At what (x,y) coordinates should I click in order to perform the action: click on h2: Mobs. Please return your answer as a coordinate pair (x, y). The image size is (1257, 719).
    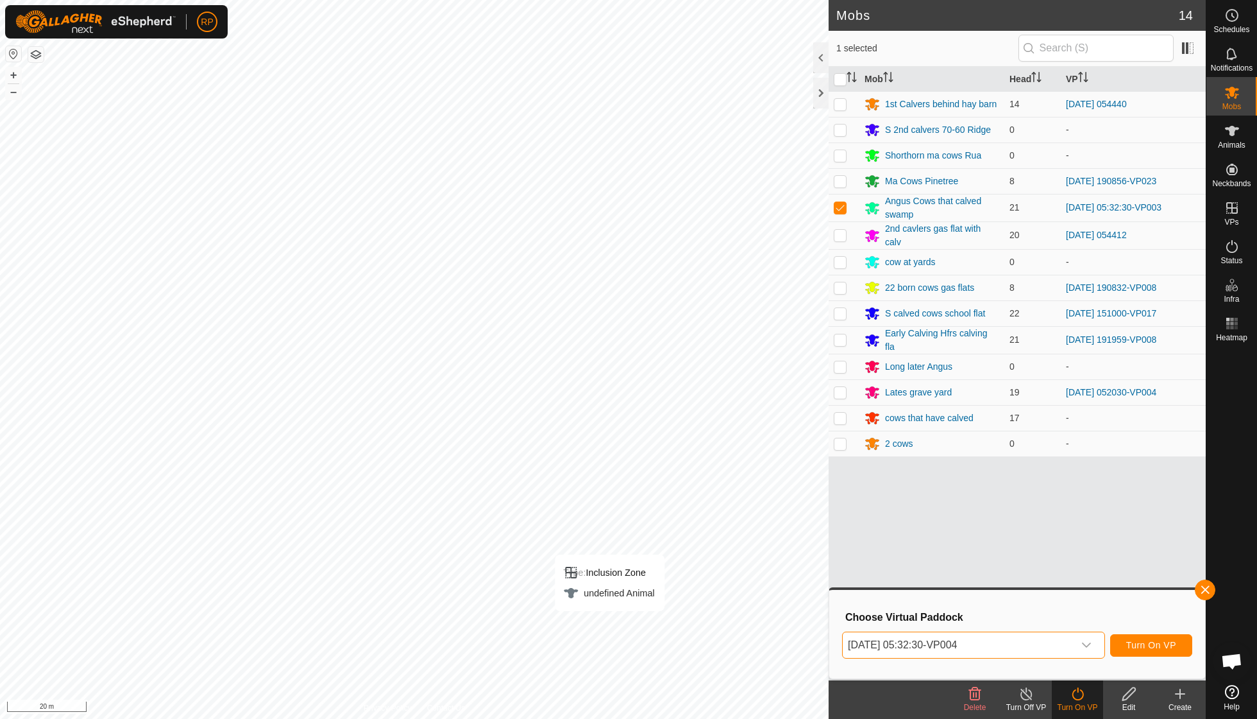
    Looking at the image, I should click on (1008, 15).